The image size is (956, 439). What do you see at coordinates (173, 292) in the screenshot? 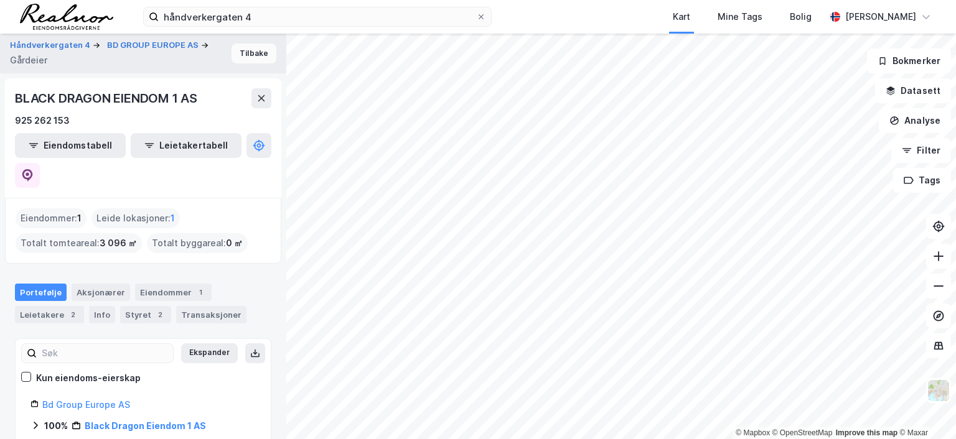
I see `div: Eiendommer` at bounding box center [173, 292].